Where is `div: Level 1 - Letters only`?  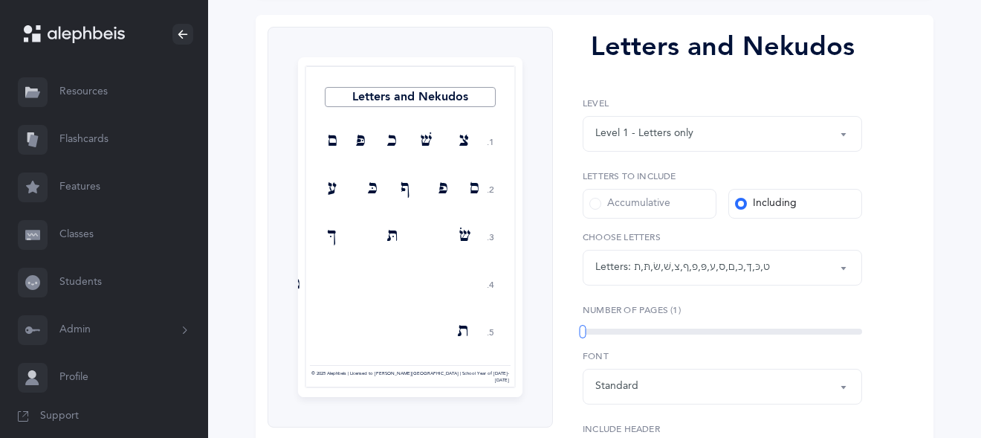
div: Level 1 - Letters only is located at coordinates (645, 133).